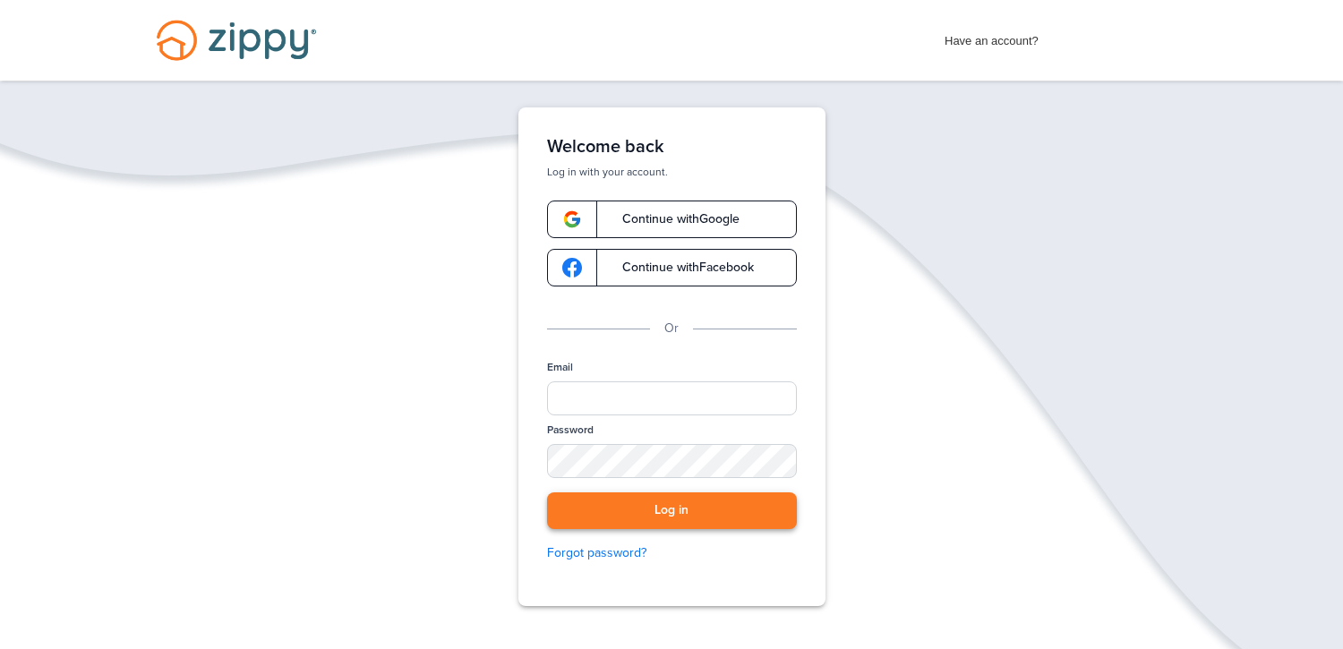 This screenshot has width=1343, height=649. Describe the element at coordinates (672, 219) in the screenshot. I see `a: google-logoContinue withGoogle` at that location.